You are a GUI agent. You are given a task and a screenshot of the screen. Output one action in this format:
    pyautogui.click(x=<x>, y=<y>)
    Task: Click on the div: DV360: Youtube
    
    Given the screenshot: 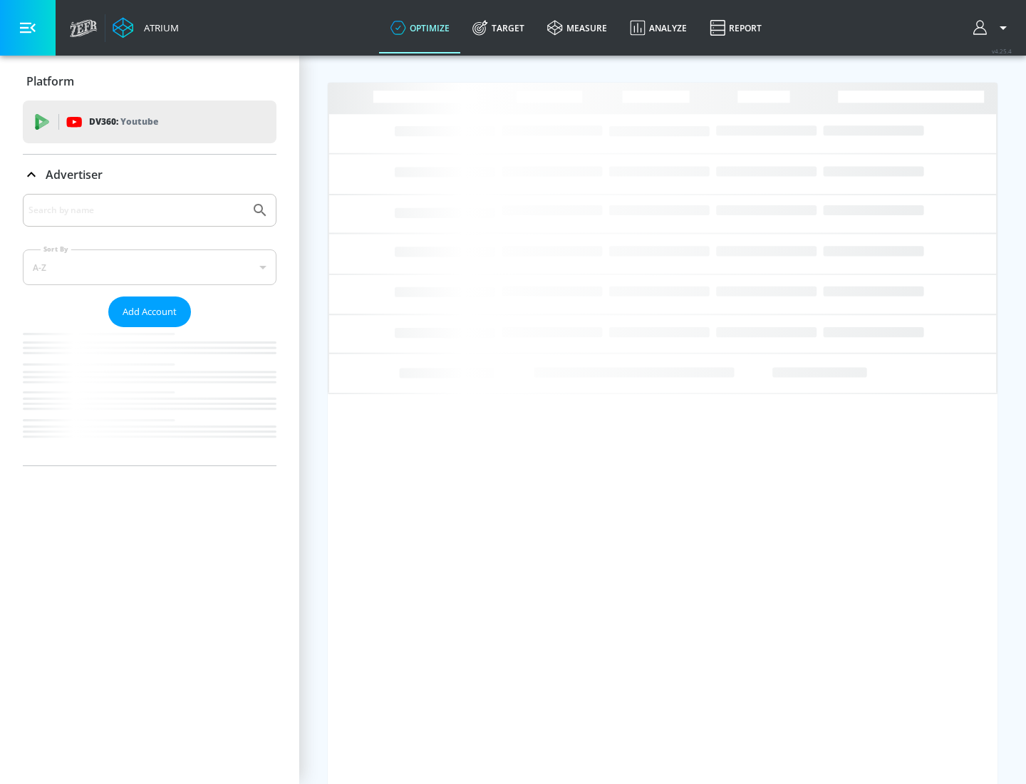 What is the action you would take?
    pyautogui.click(x=150, y=122)
    